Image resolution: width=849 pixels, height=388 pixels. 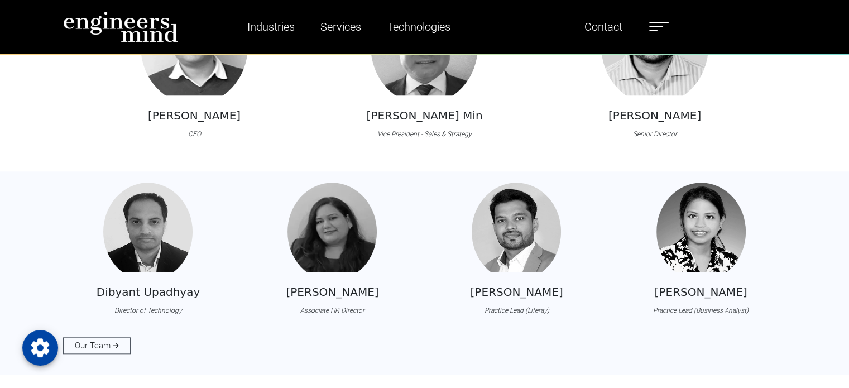 What do you see at coordinates (97, 345) in the screenshot?
I see `a: Our Team` at bounding box center [97, 345].